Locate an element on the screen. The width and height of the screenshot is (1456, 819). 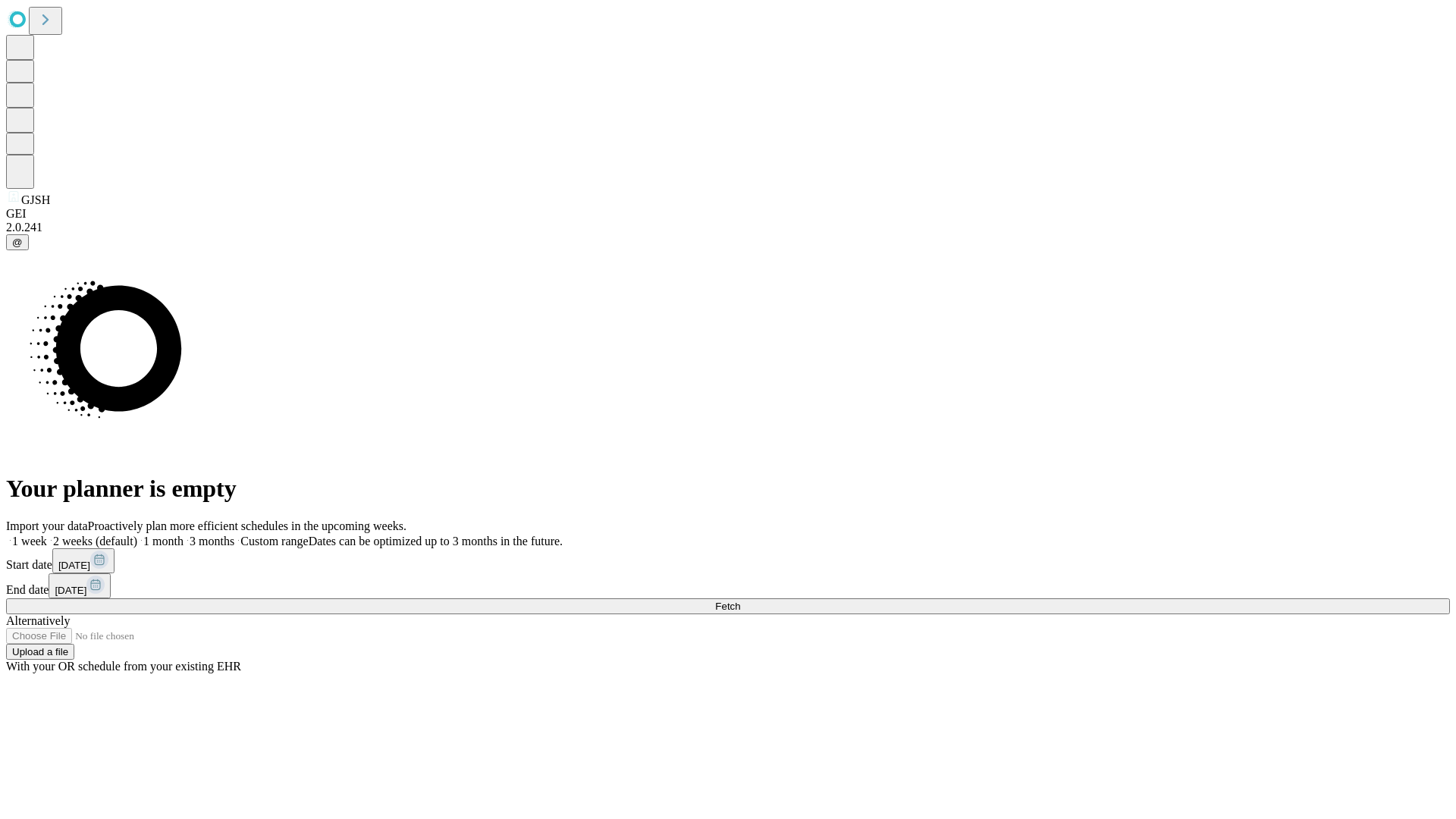
div: End date is located at coordinates (728, 586).